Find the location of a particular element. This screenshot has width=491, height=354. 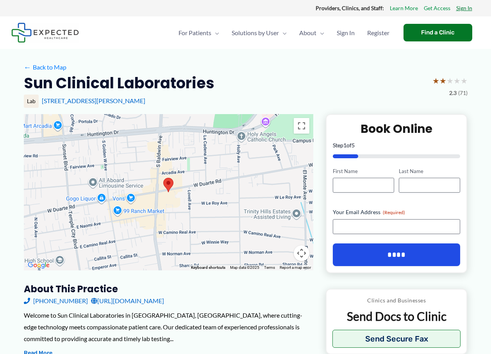

a: AboutMenu Toggle is located at coordinates (312, 33).